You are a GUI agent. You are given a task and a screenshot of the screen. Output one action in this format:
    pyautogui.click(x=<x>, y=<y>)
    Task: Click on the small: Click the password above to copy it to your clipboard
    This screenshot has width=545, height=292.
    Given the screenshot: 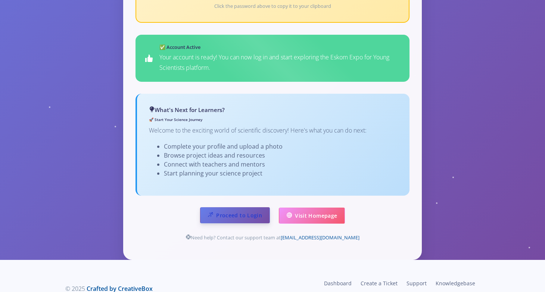 What is the action you would take?
    pyautogui.click(x=272, y=6)
    